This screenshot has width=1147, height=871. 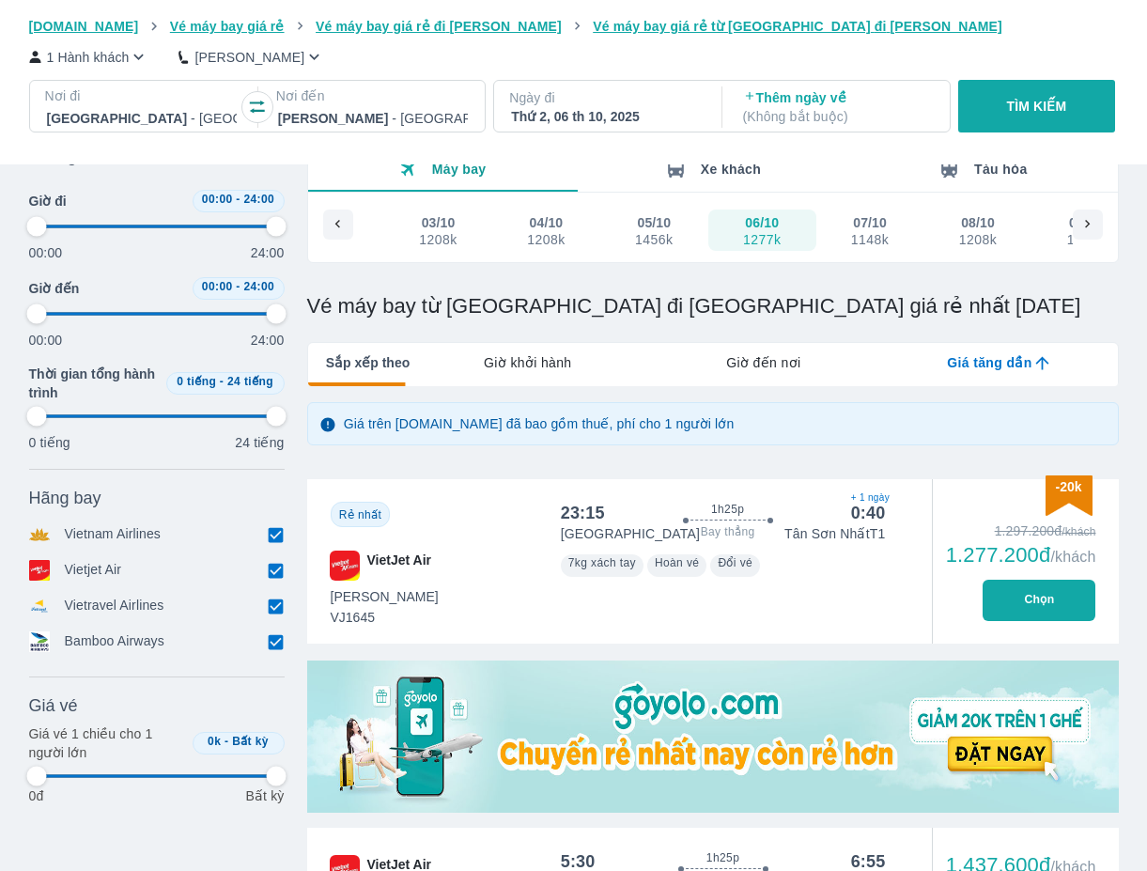 I want to click on span: Đổi vé, so click(x=735, y=563).